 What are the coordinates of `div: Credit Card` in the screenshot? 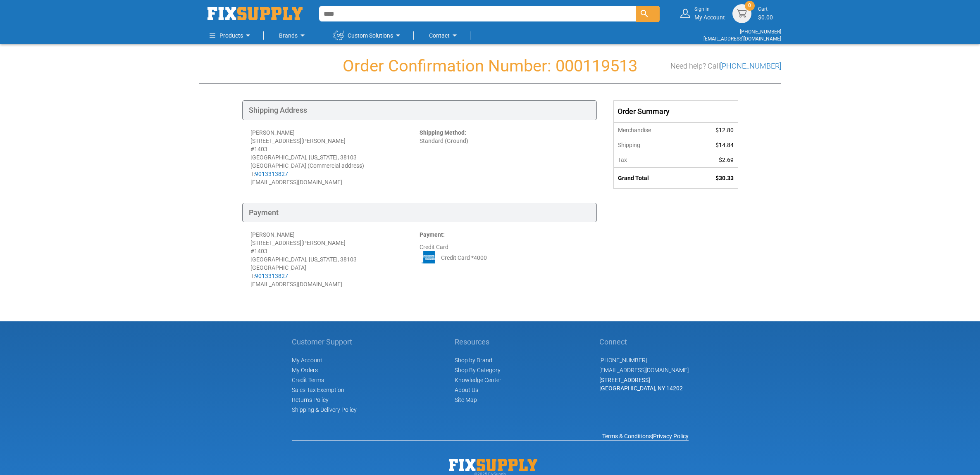 It's located at (504, 260).